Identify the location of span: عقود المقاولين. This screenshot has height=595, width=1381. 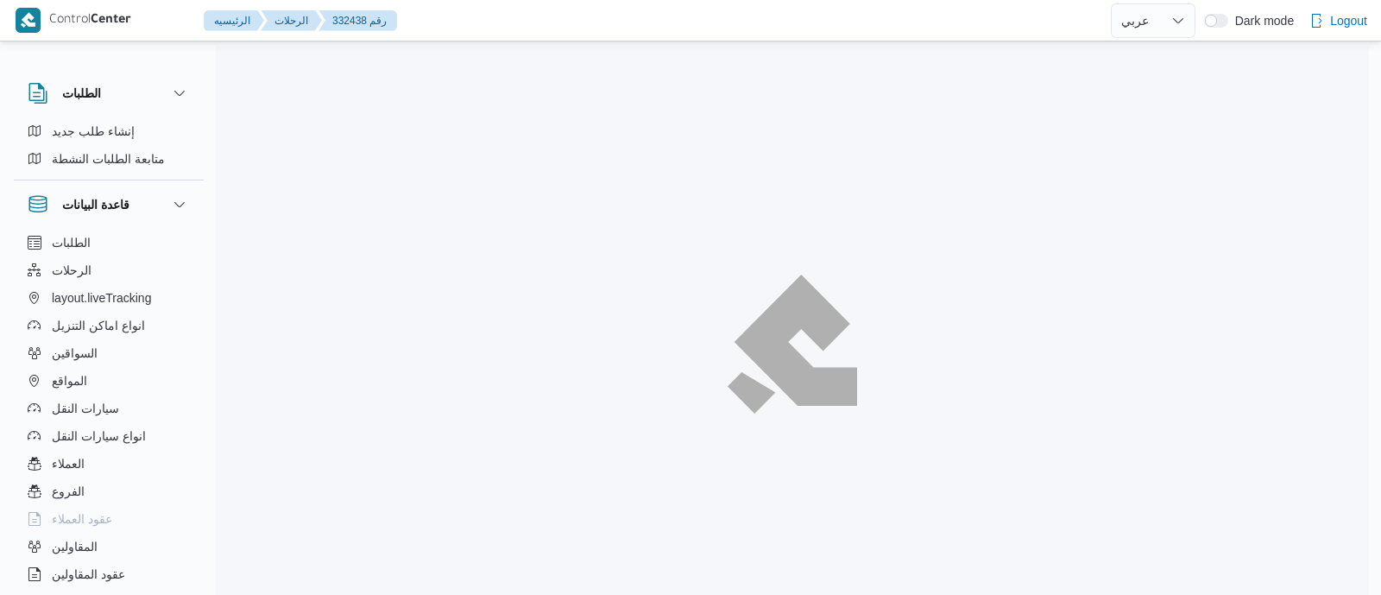
(88, 574).